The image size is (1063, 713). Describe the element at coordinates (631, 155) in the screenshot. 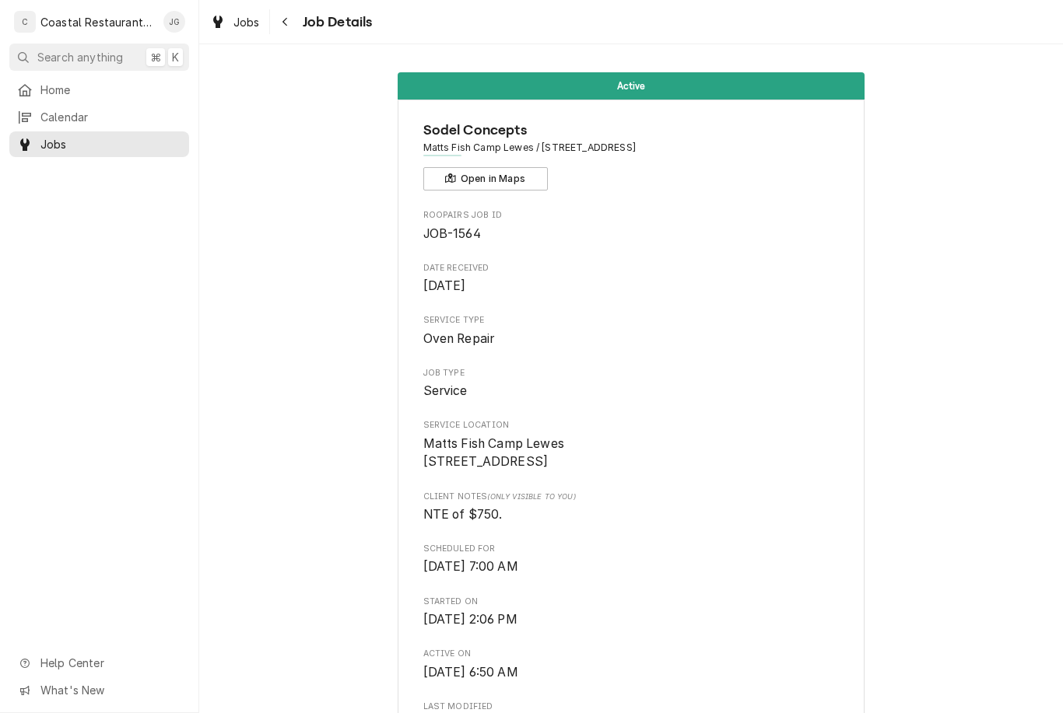

I see `div: Client Information` at that location.